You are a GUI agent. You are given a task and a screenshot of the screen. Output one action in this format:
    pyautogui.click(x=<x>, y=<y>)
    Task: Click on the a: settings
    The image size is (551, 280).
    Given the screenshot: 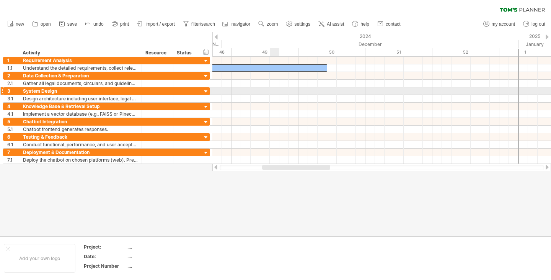 What is the action you would take?
    pyautogui.click(x=298, y=24)
    